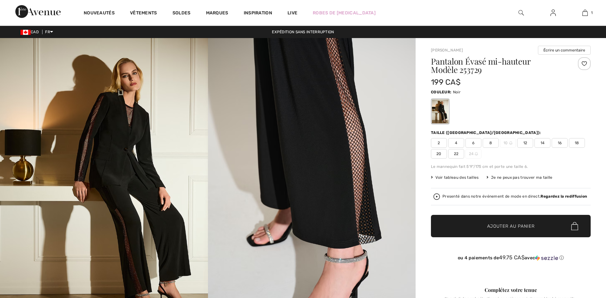  I want to click on div: Le mannequin fait 5'9"/175 cm et porte une taille 6., so click(511, 166).